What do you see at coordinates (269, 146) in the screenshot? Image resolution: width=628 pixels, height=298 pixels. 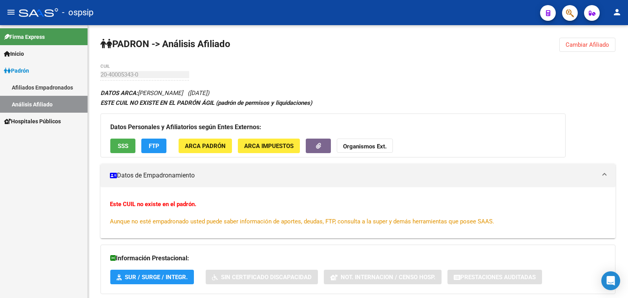 I see `button: ARCA Impuestos` at bounding box center [269, 146].